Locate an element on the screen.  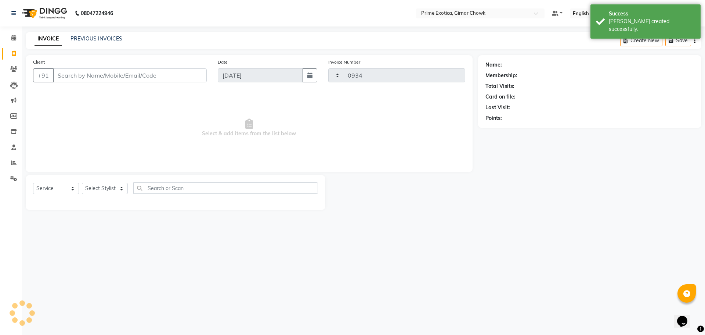
button: Create New is located at coordinates (641, 40).